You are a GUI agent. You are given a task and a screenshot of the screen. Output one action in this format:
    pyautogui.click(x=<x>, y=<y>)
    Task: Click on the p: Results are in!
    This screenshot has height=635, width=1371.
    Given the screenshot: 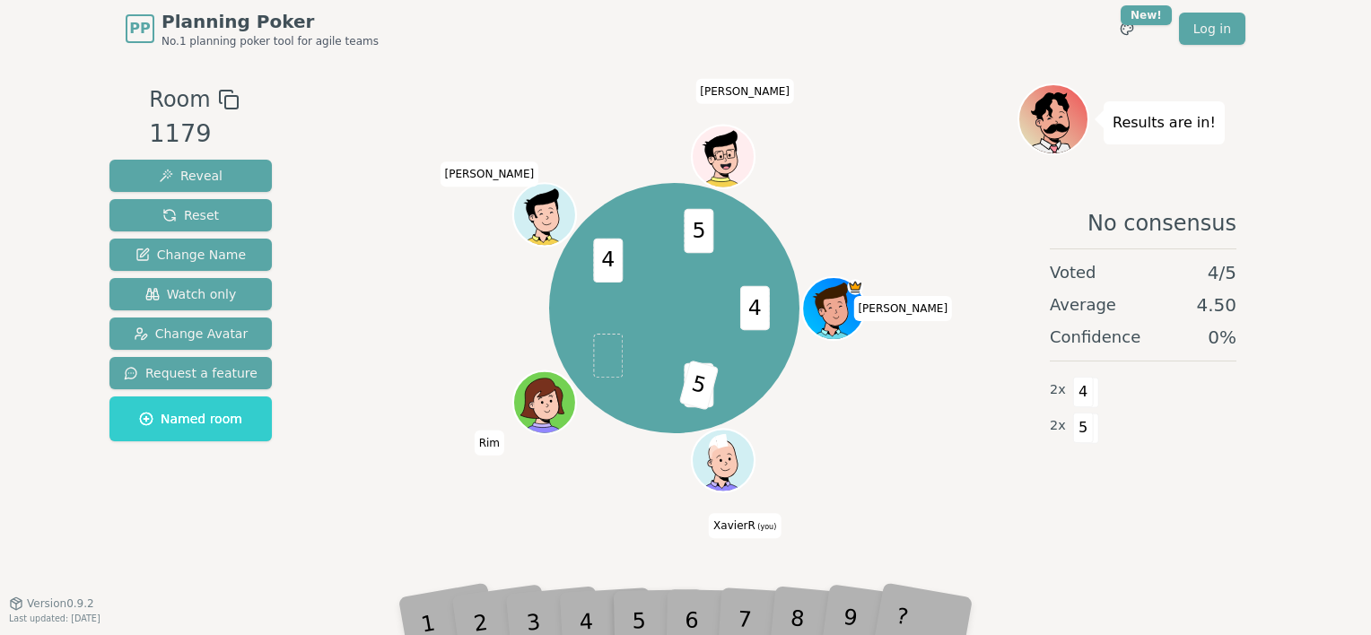 What is the action you would take?
    pyautogui.click(x=1163, y=123)
    